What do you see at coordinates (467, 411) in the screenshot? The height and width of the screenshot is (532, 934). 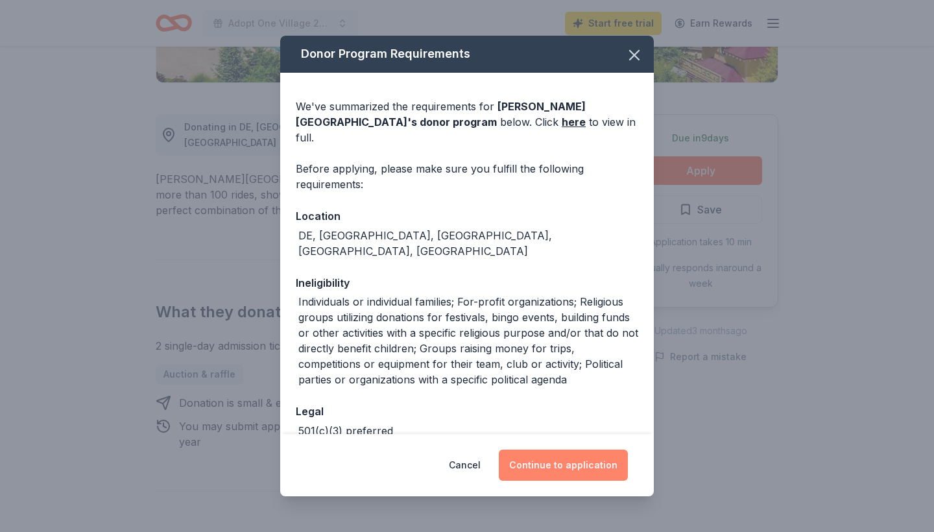 I see `div: Legal` at bounding box center [467, 411].